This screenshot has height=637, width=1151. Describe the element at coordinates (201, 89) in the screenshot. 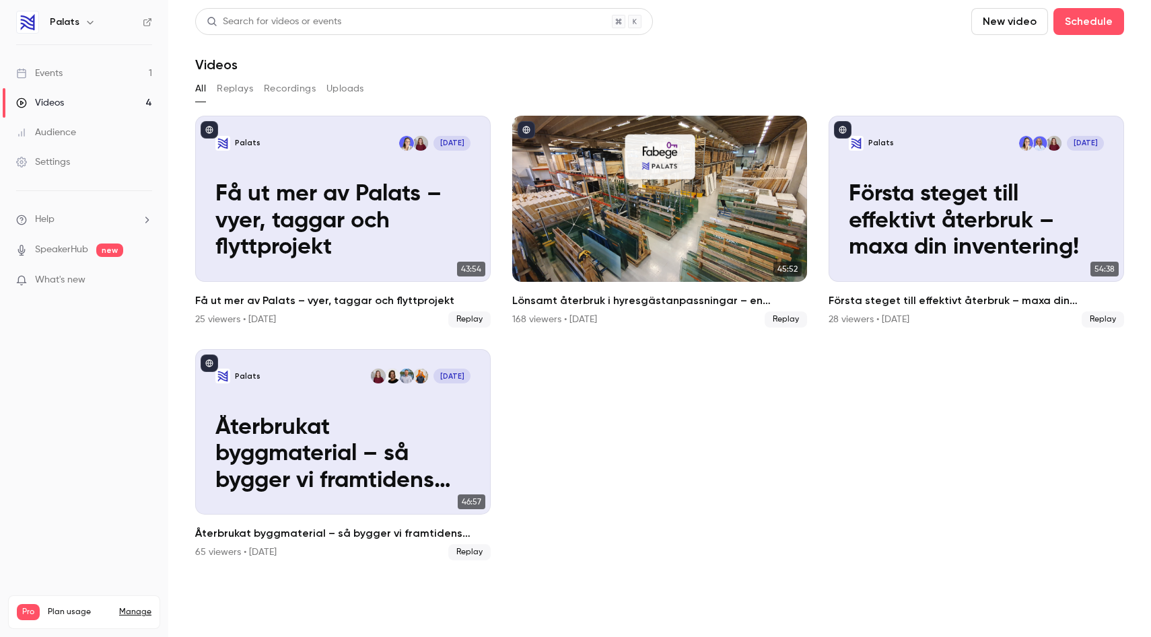

I see `button: All` at that location.